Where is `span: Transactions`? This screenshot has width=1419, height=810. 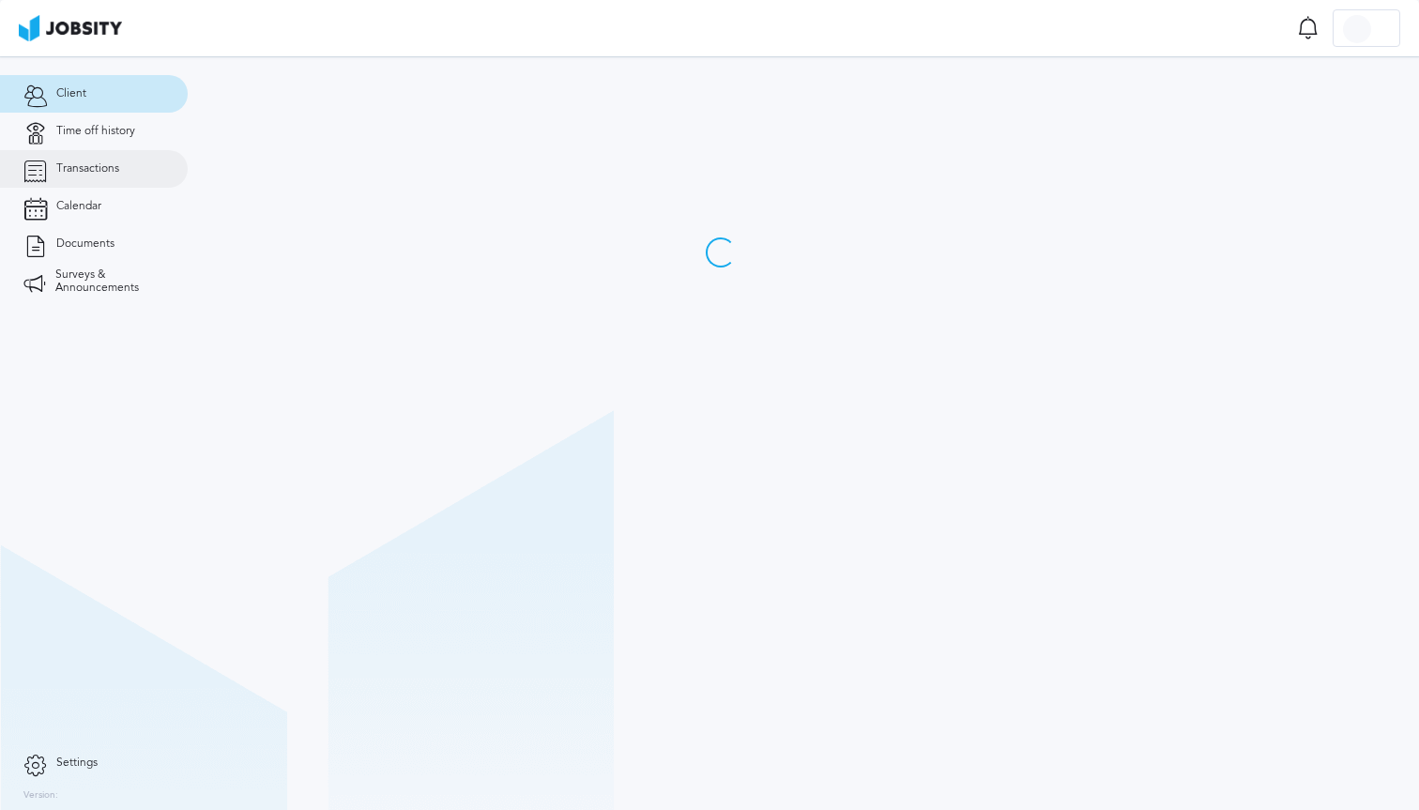
span: Transactions is located at coordinates (87, 169).